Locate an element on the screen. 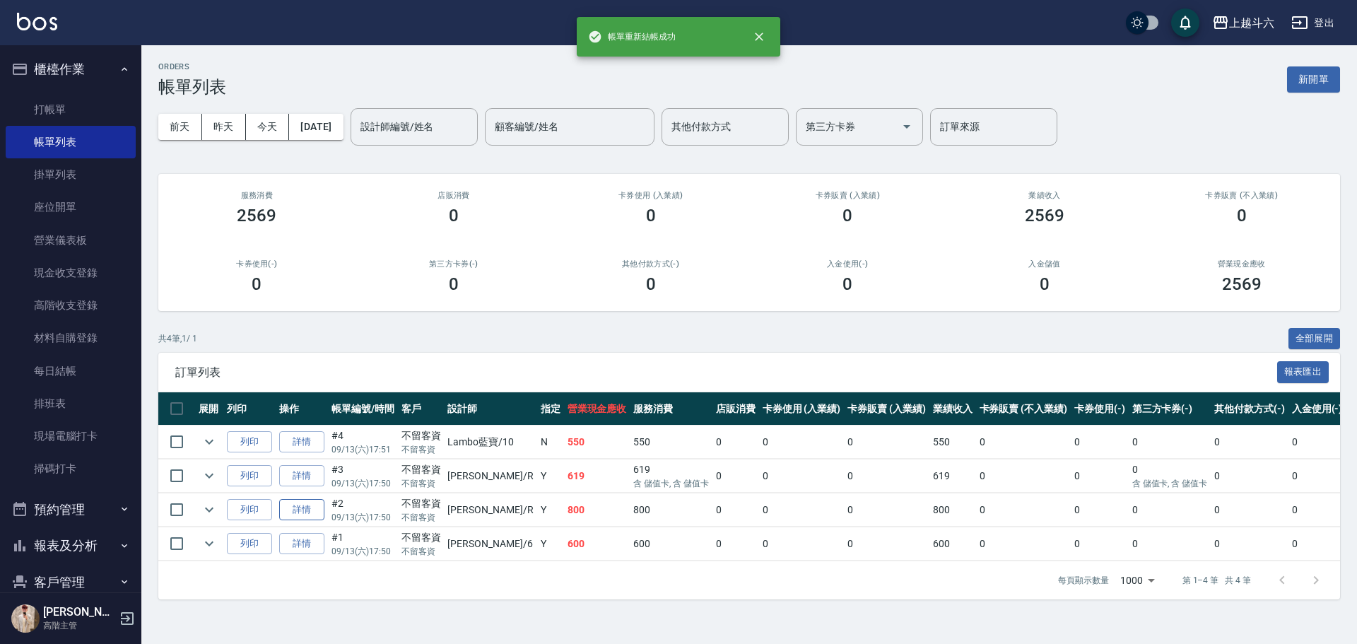  th: 營業現金應收 is located at coordinates (597, 409).